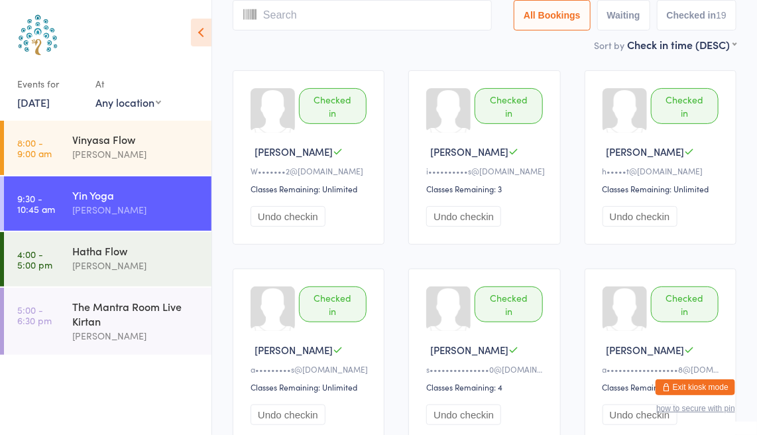 This screenshot has width=757, height=435. I want to click on div: Hatha Flow, so click(136, 250).